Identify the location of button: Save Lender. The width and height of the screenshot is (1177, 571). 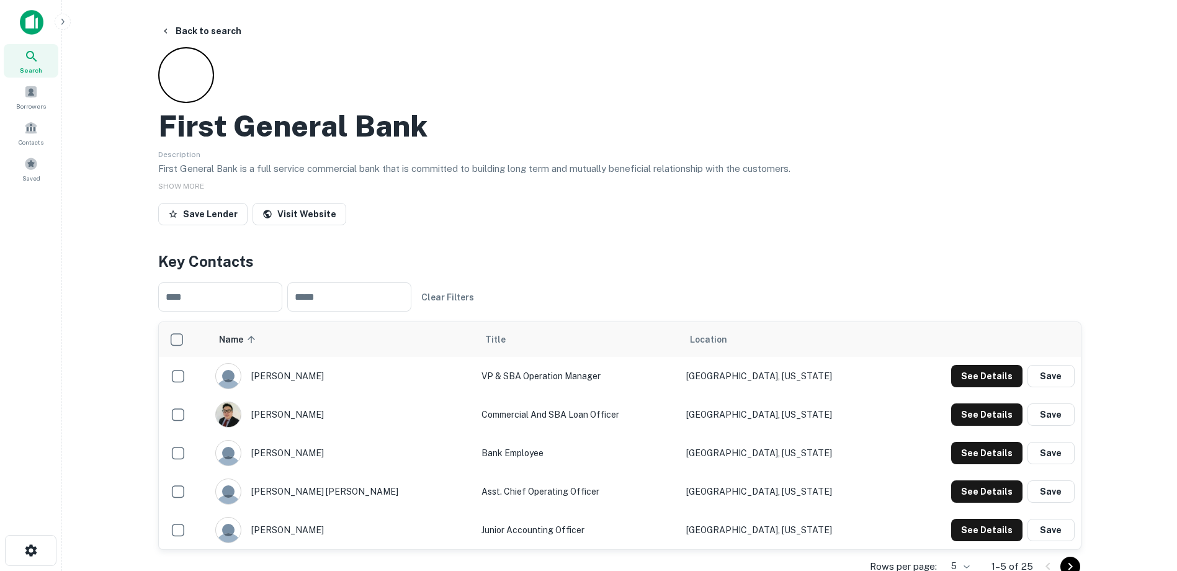
(203, 214).